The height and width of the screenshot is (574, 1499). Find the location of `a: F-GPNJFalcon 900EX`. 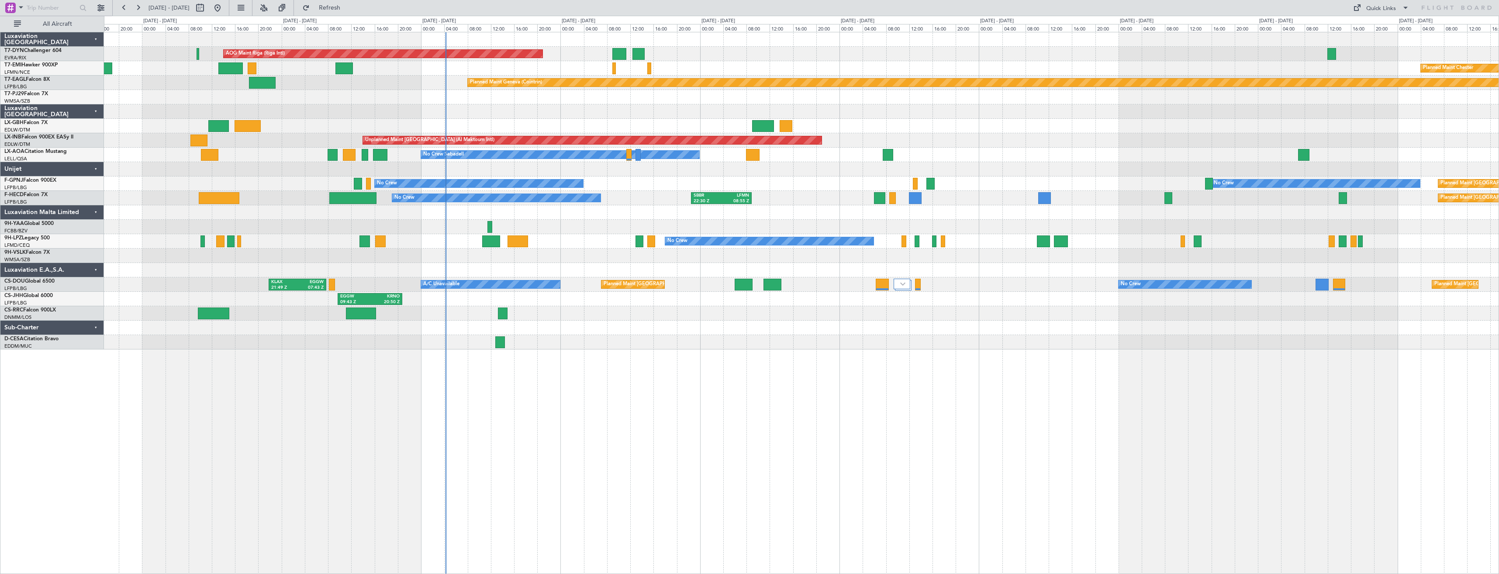

a: F-GPNJFalcon 900EX is located at coordinates (30, 180).